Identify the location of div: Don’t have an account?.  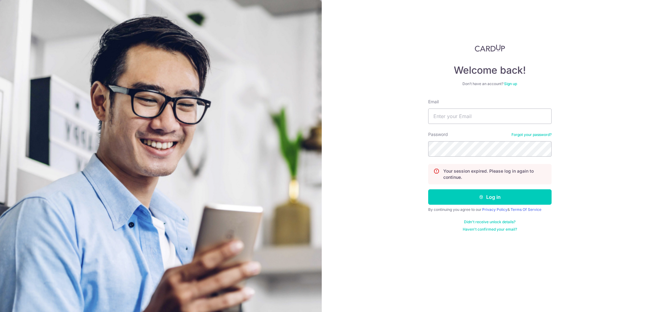
(490, 84).